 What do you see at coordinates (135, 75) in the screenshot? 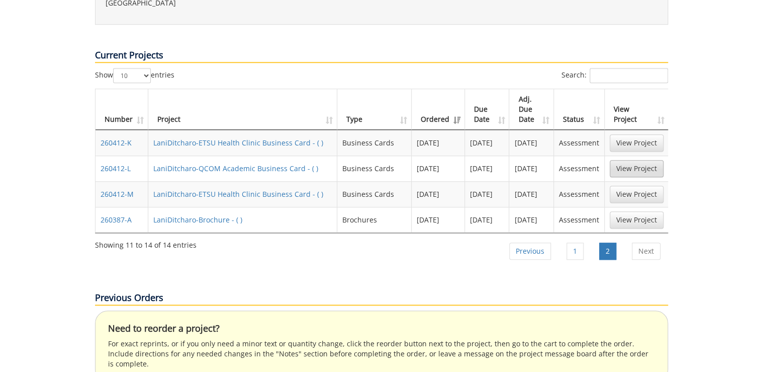
I see `label: Show entries` at bounding box center [135, 75].